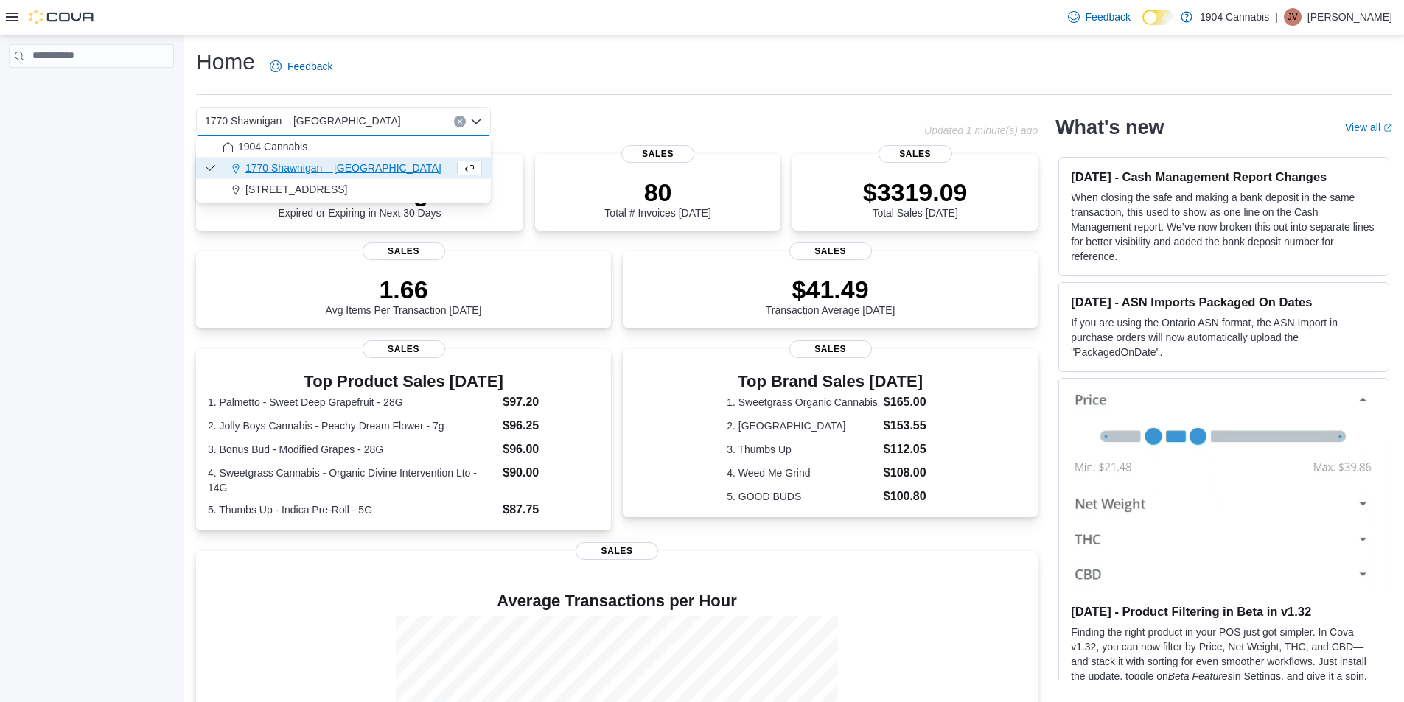 This screenshot has height=702, width=1404. Describe the element at coordinates (831, 290) in the screenshot. I see `p: $41.49` at that location.